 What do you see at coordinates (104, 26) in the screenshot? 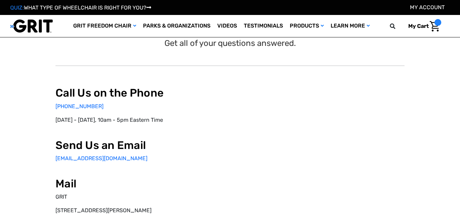
I see `a: GRIT Freedom Chair` at bounding box center [104, 26].